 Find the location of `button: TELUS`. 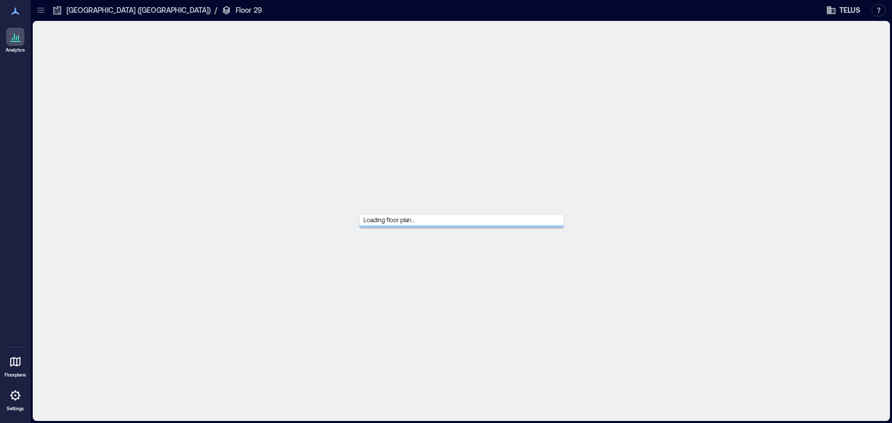

button: TELUS is located at coordinates (843, 10).